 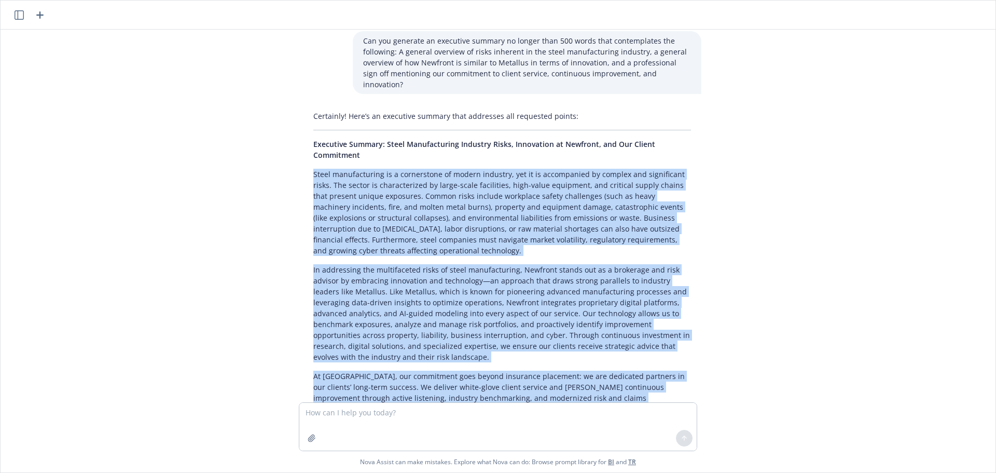 I want to click on p: Certainly! Here’s an executive summary that addresses all requested points:, so click(x=502, y=116).